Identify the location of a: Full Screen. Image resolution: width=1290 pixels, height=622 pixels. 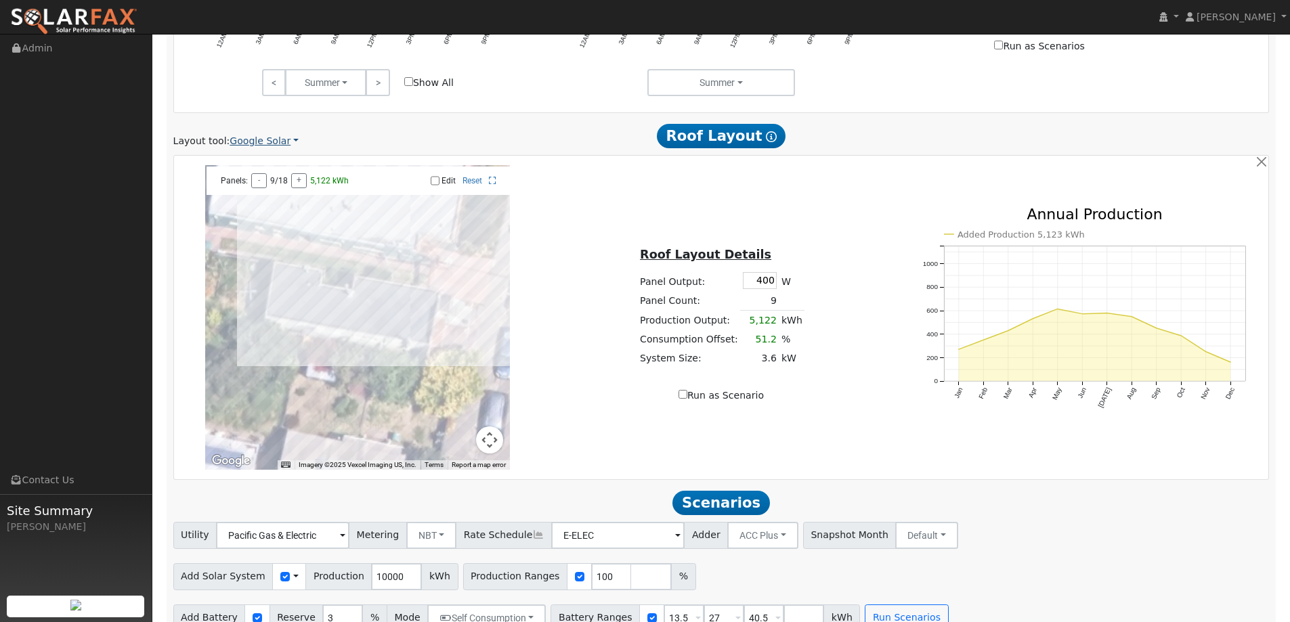
(492, 181).